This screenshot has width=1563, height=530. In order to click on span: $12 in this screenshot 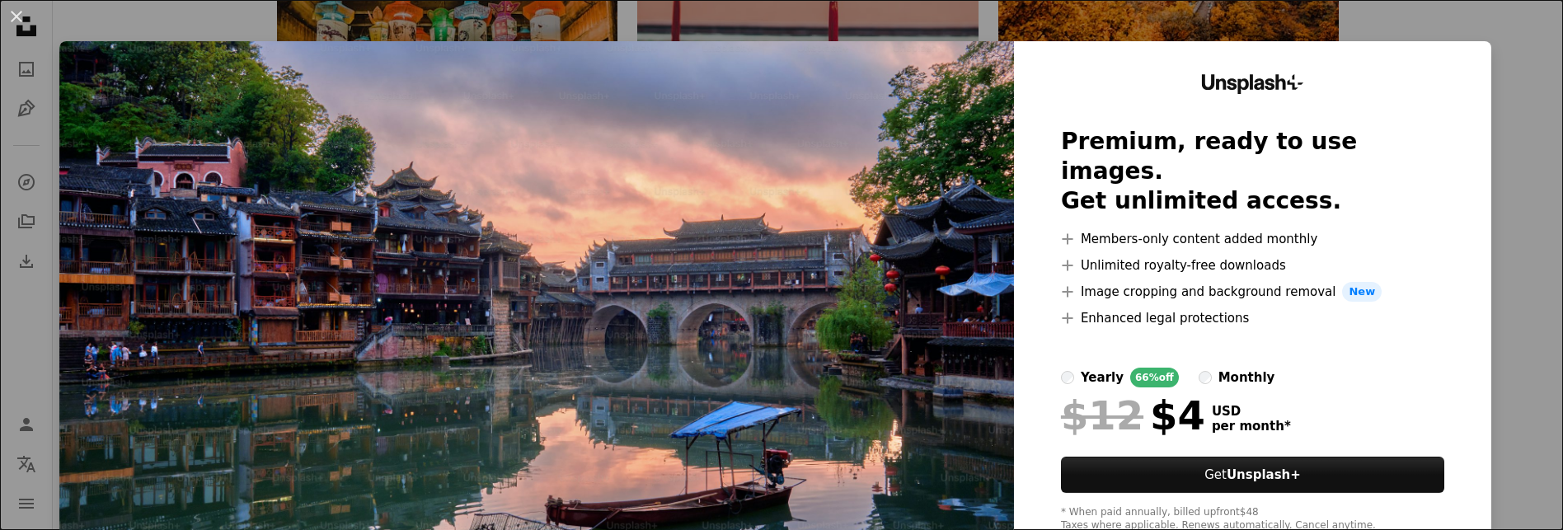, I will do `click(1102, 415)`.